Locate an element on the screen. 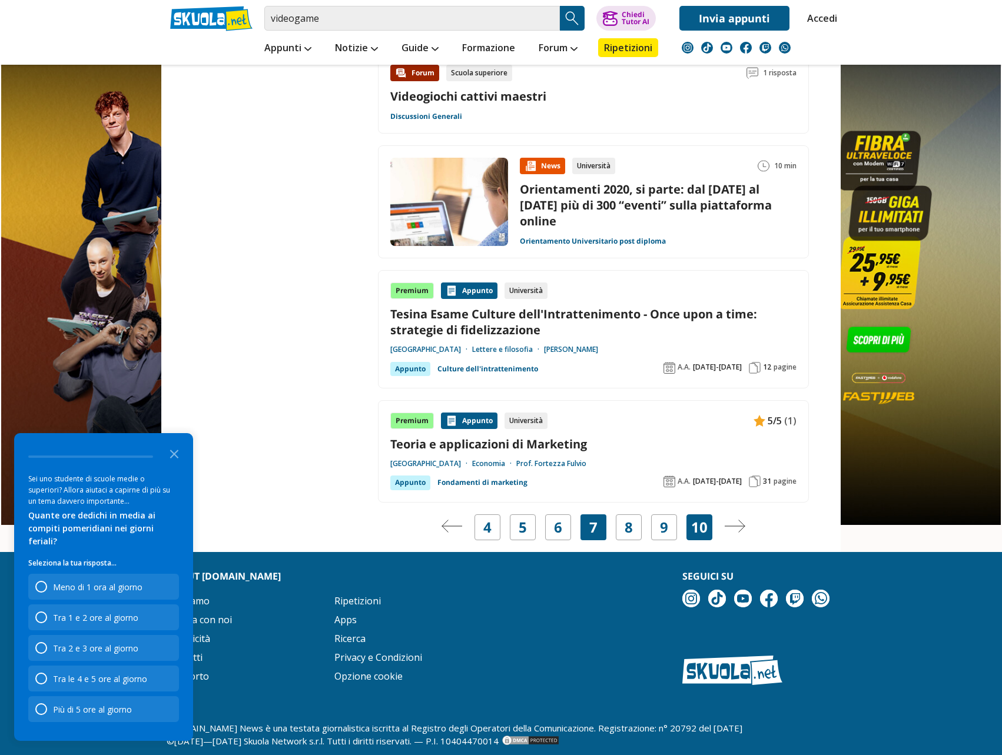 The image size is (1002, 755). img: Pagina precedente is located at coordinates (452, 526).